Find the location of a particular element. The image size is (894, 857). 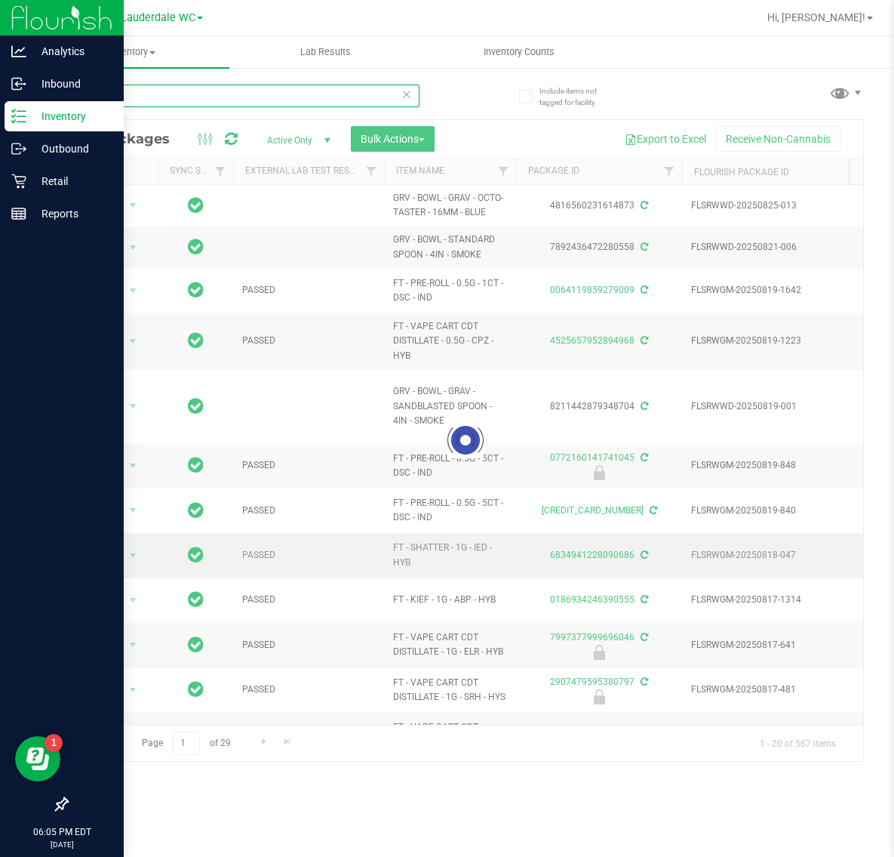

p: Outbound is located at coordinates (72, 149).